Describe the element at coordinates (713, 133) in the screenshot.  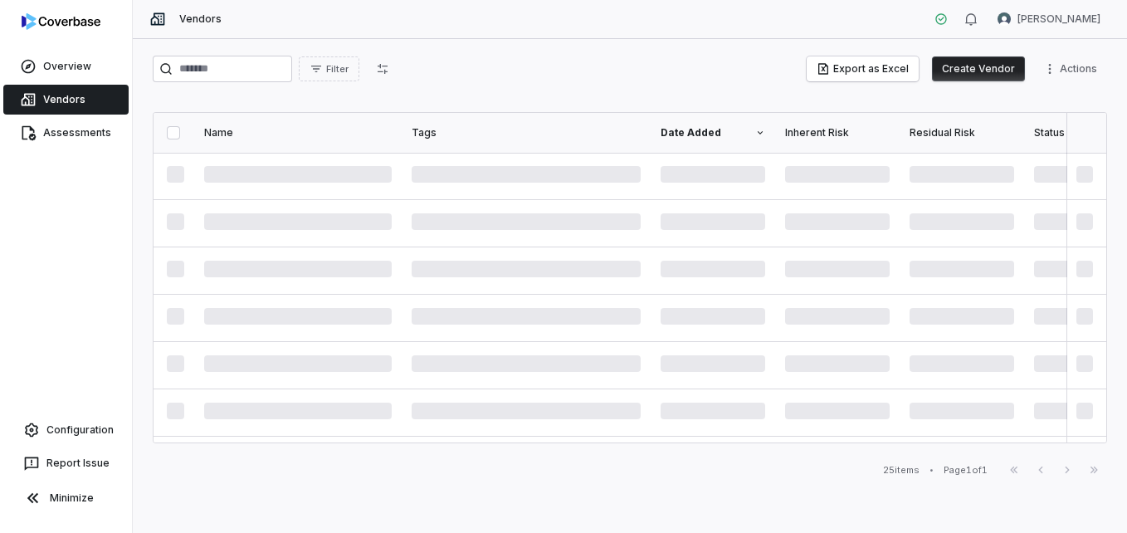
I see `div: Date Added` at that location.